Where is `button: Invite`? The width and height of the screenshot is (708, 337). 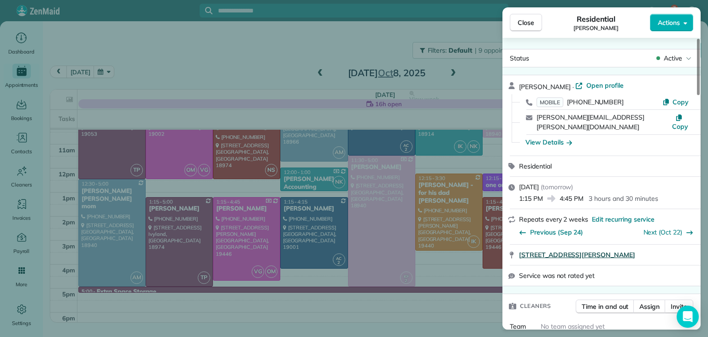 button: Invite is located at coordinates (679, 306).